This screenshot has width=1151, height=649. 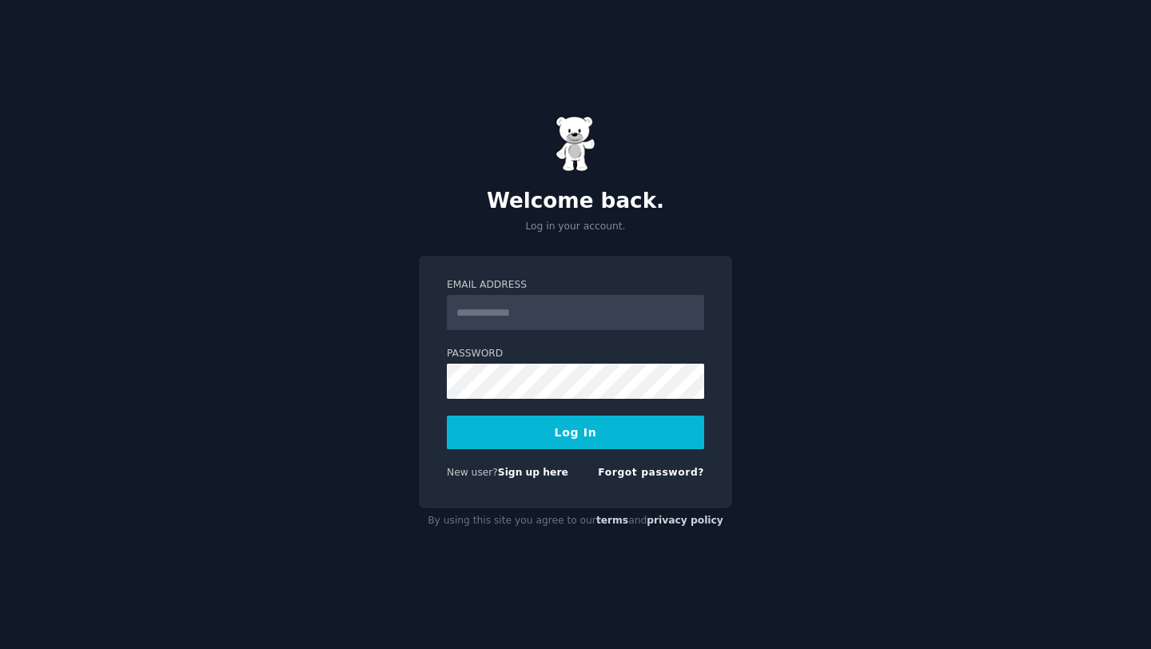 What do you see at coordinates (651, 473) in the screenshot?
I see `a: Forgot password?` at bounding box center [651, 473].